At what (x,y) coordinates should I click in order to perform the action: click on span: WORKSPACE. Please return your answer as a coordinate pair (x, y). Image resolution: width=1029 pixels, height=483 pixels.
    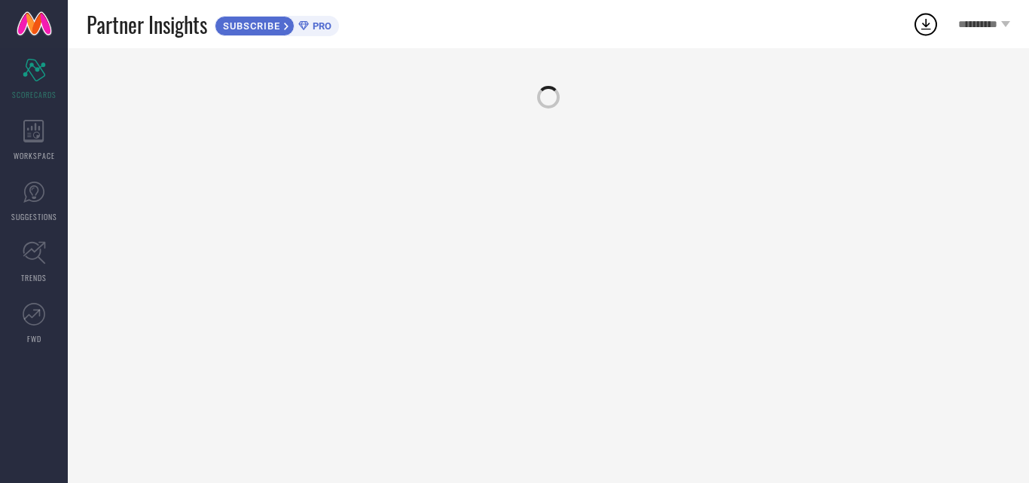
    Looking at the image, I should click on (34, 155).